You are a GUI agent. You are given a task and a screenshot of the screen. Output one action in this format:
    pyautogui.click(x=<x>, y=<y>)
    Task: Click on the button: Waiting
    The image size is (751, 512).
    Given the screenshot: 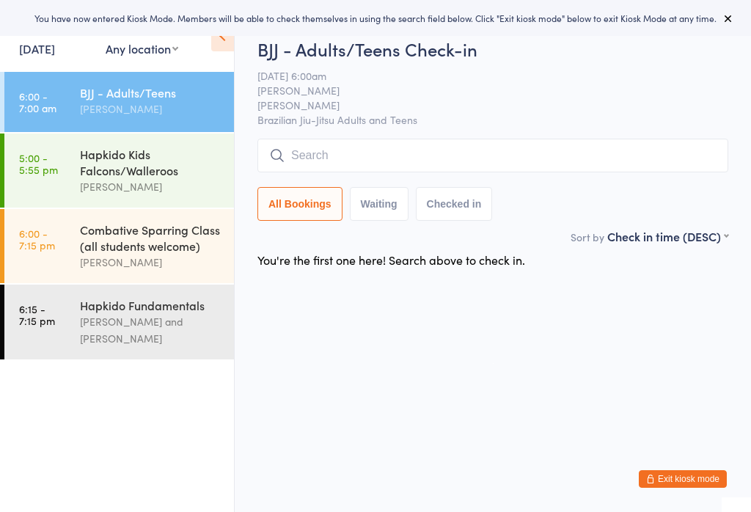 What is the action you would take?
    pyautogui.click(x=379, y=204)
    